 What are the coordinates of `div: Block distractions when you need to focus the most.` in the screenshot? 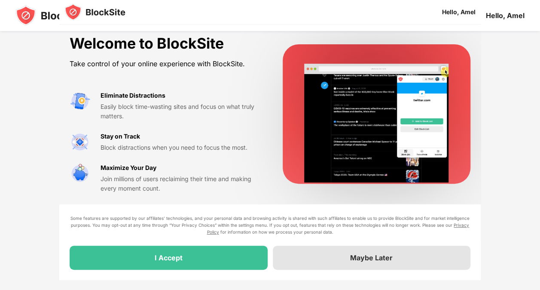 It's located at (181, 147).